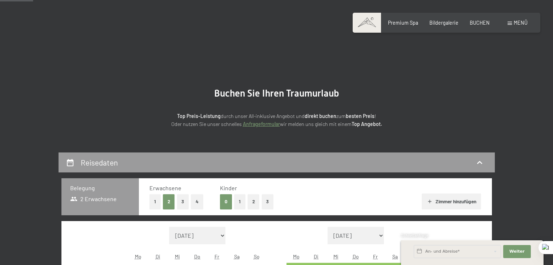 The height and width of the screenshot is (265, 553). I want to click on h3: Belegung, so click(100, 188).